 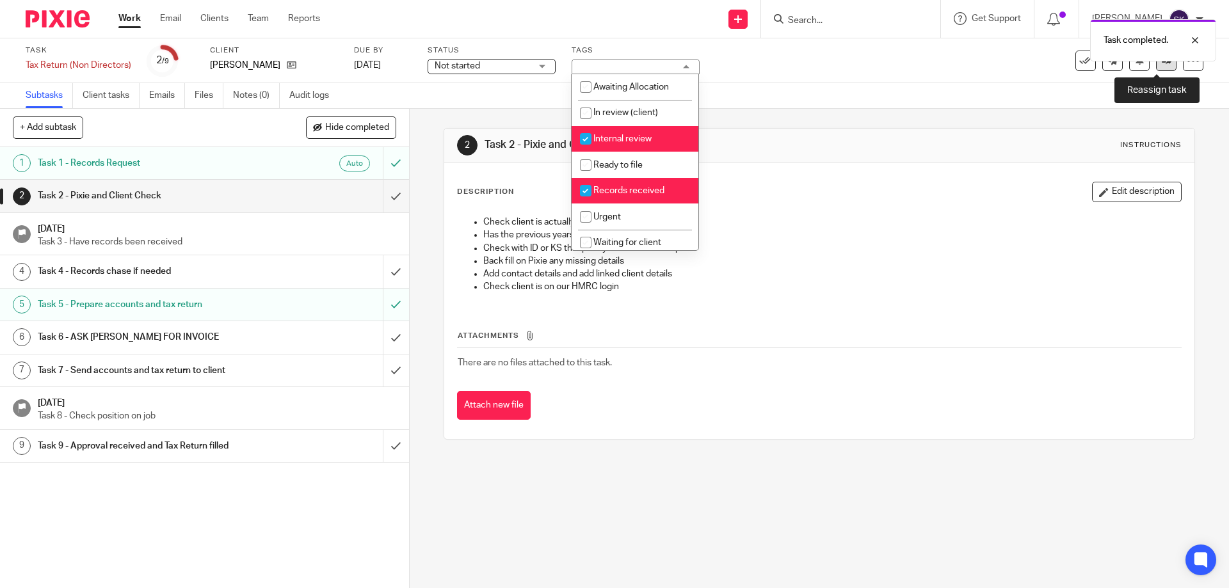 I want to click on div: 9, so click(x=22, y=446).